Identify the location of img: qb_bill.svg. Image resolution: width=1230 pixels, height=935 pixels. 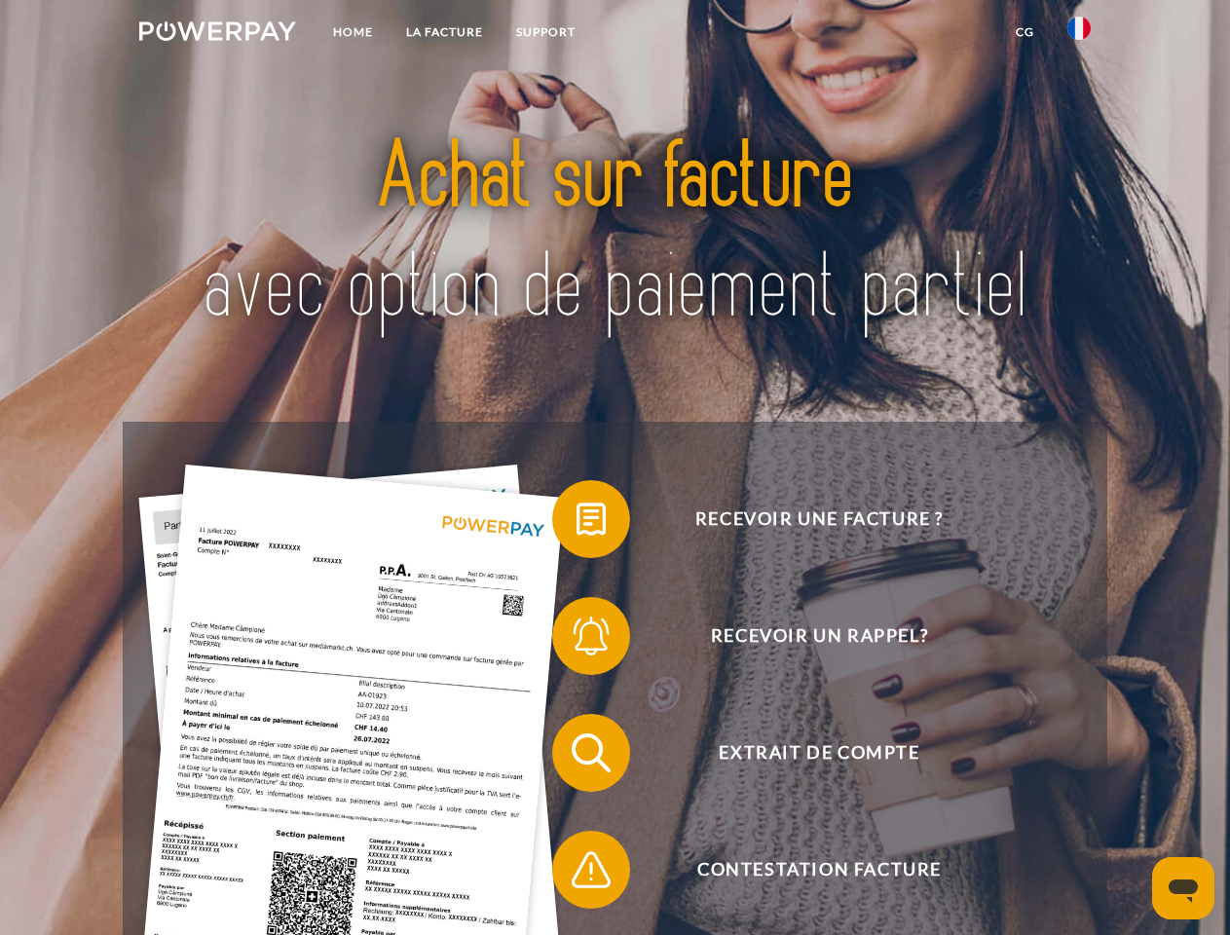
(591, 519).